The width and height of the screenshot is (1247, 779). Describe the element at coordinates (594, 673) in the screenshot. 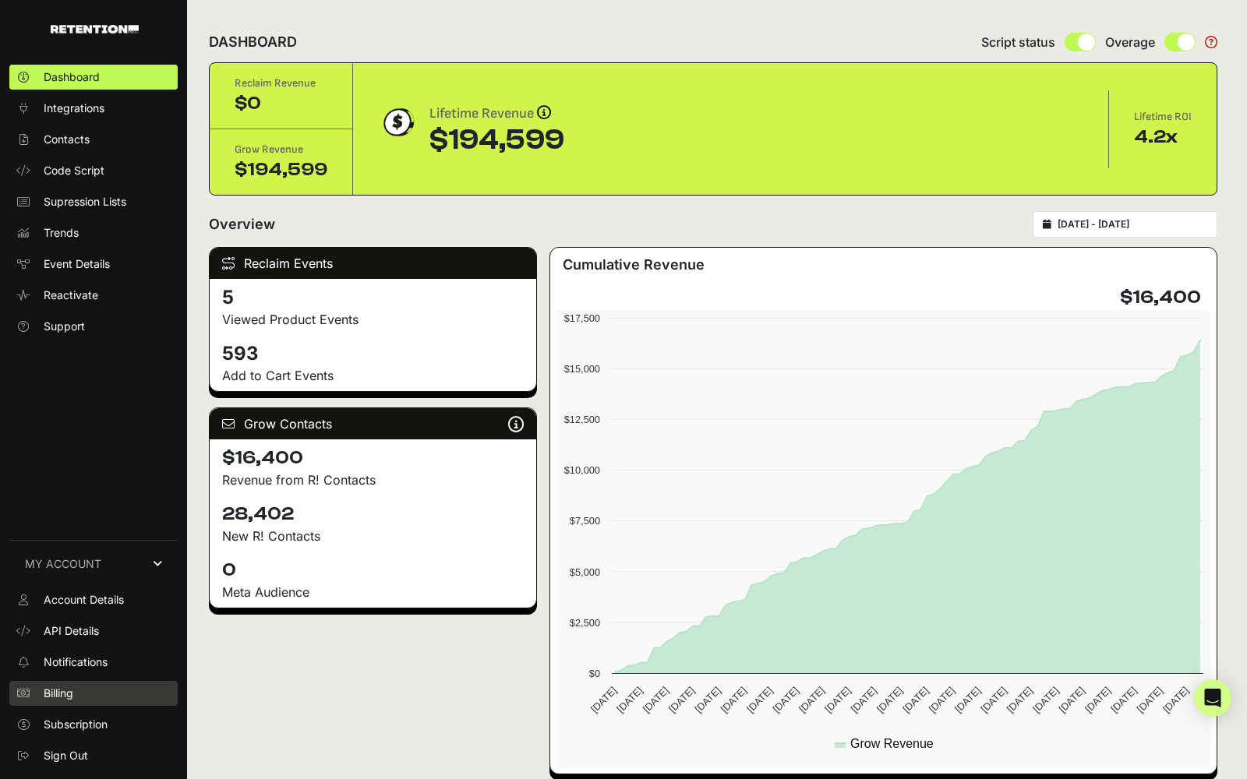

I see `text: $0` at that location.